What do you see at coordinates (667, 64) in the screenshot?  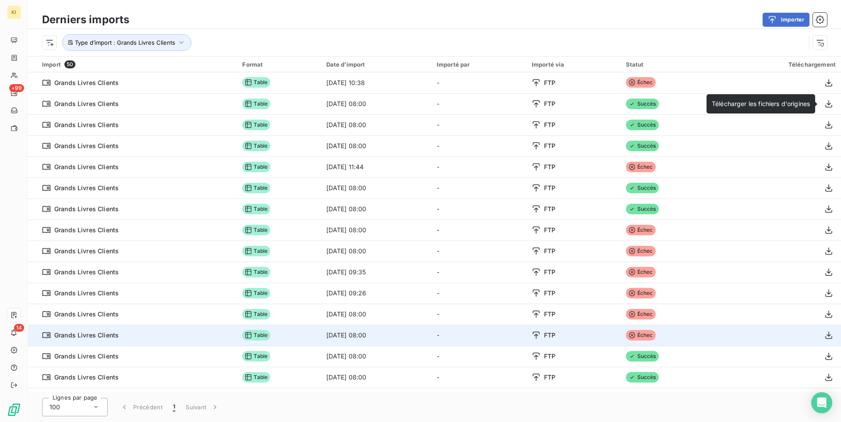 I see `div: Statut` at bounding box center [667, 64].